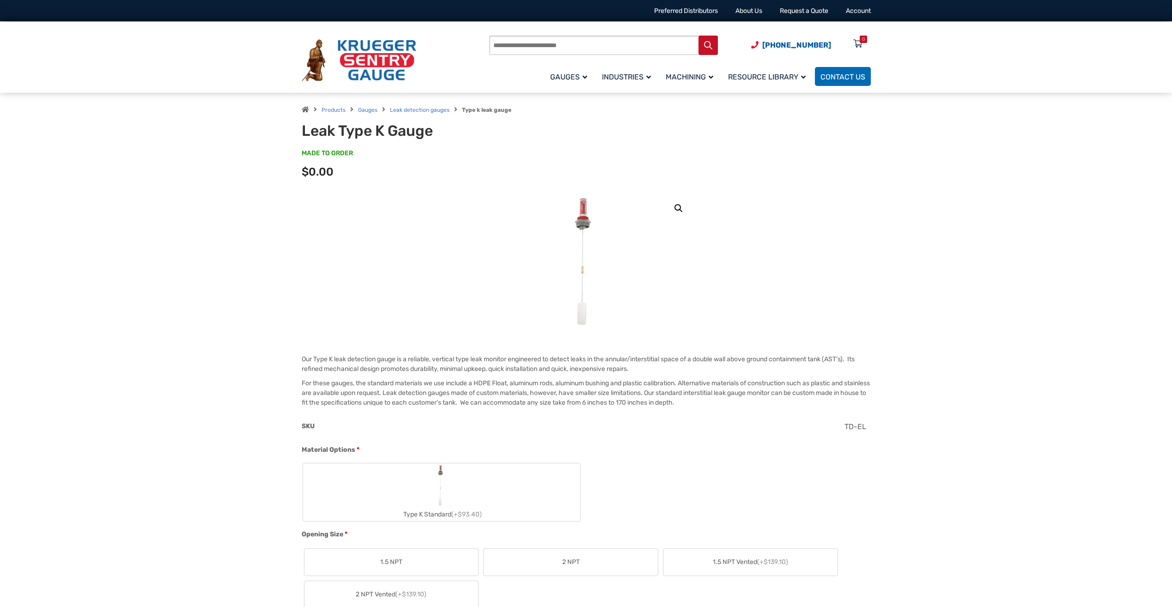 The image size is (1172, 607). What do you see at coordinates (863, 39) in the screenshot?
I see `div: 0` at bounding box center [863, 39].